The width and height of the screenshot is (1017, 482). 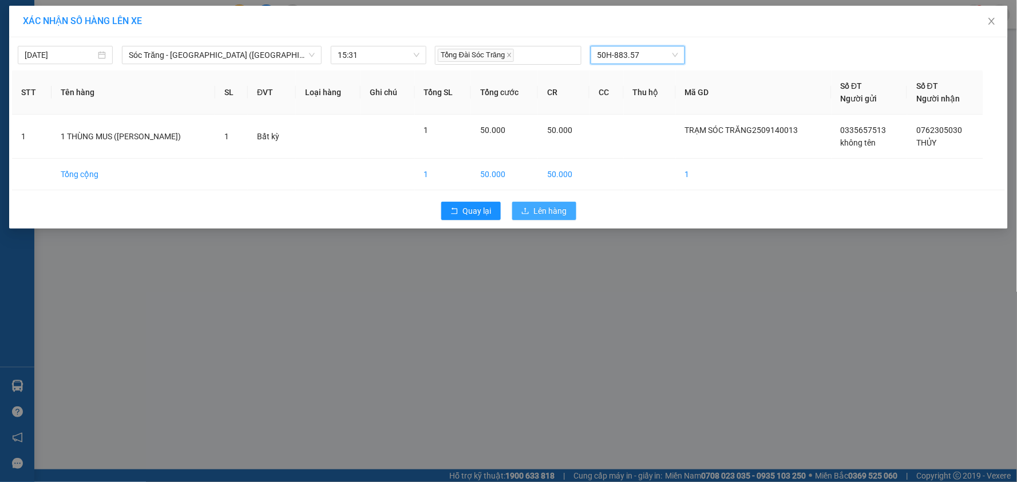 I want to click on button: rollbackQuay lại, so click(x=471, y=211).